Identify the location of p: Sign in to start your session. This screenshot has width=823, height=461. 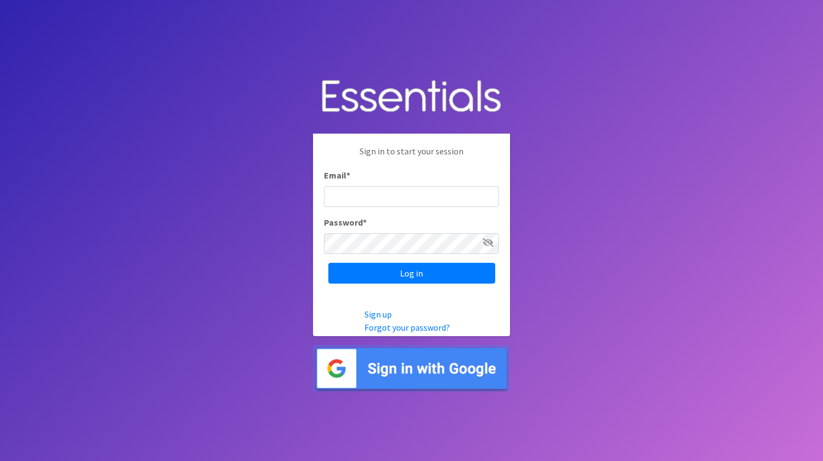
(412, 157).